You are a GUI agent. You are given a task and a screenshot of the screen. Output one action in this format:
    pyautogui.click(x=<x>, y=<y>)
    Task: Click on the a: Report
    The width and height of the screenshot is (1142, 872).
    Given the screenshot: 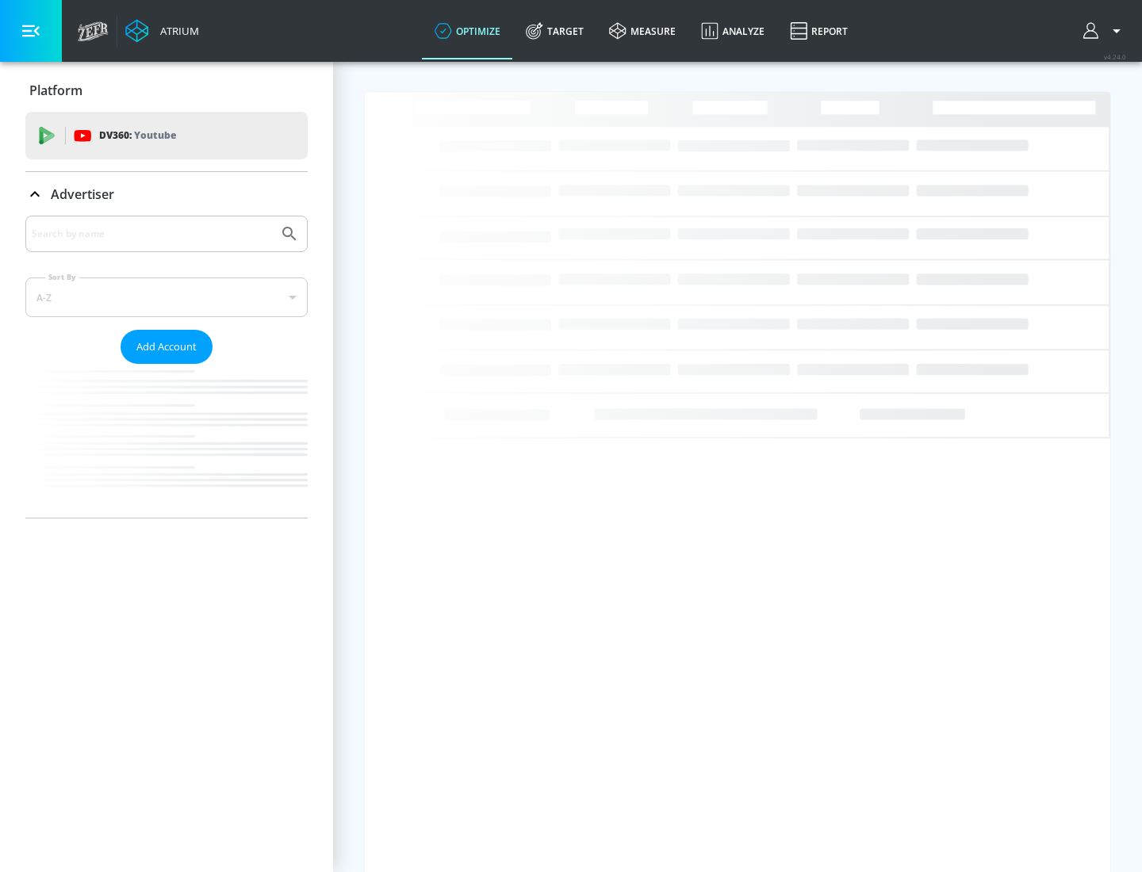 What is the action you would take?
    pyautogui.click(x=818, y=31)
    